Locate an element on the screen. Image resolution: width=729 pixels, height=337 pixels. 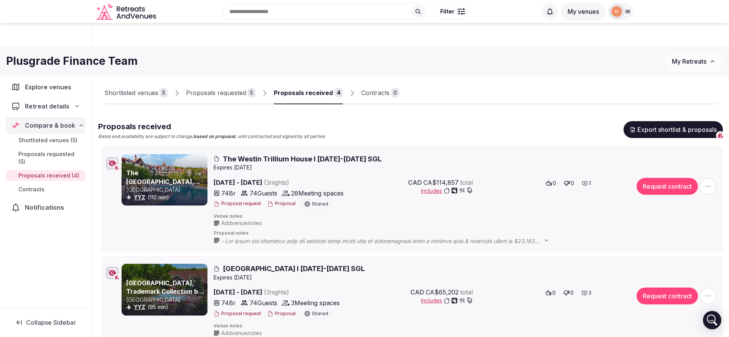
a: Notifications is located at coordinates (46, 207).